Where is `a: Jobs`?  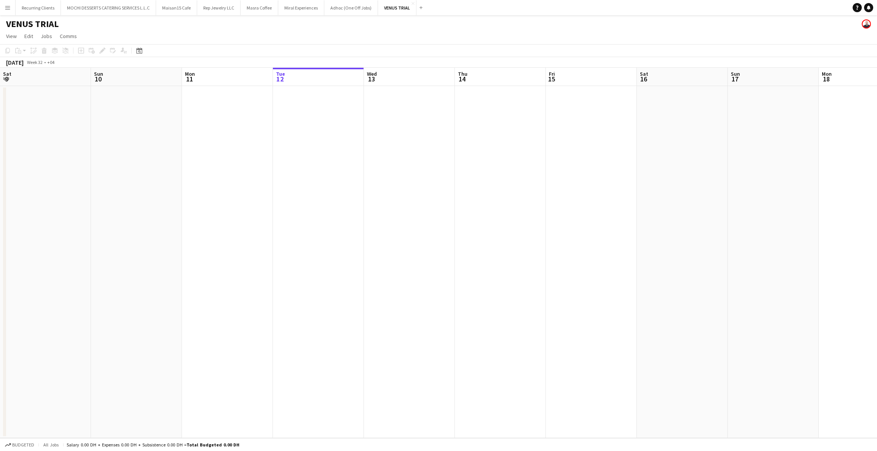 a: Jobs is located at coordinates (46, 36).